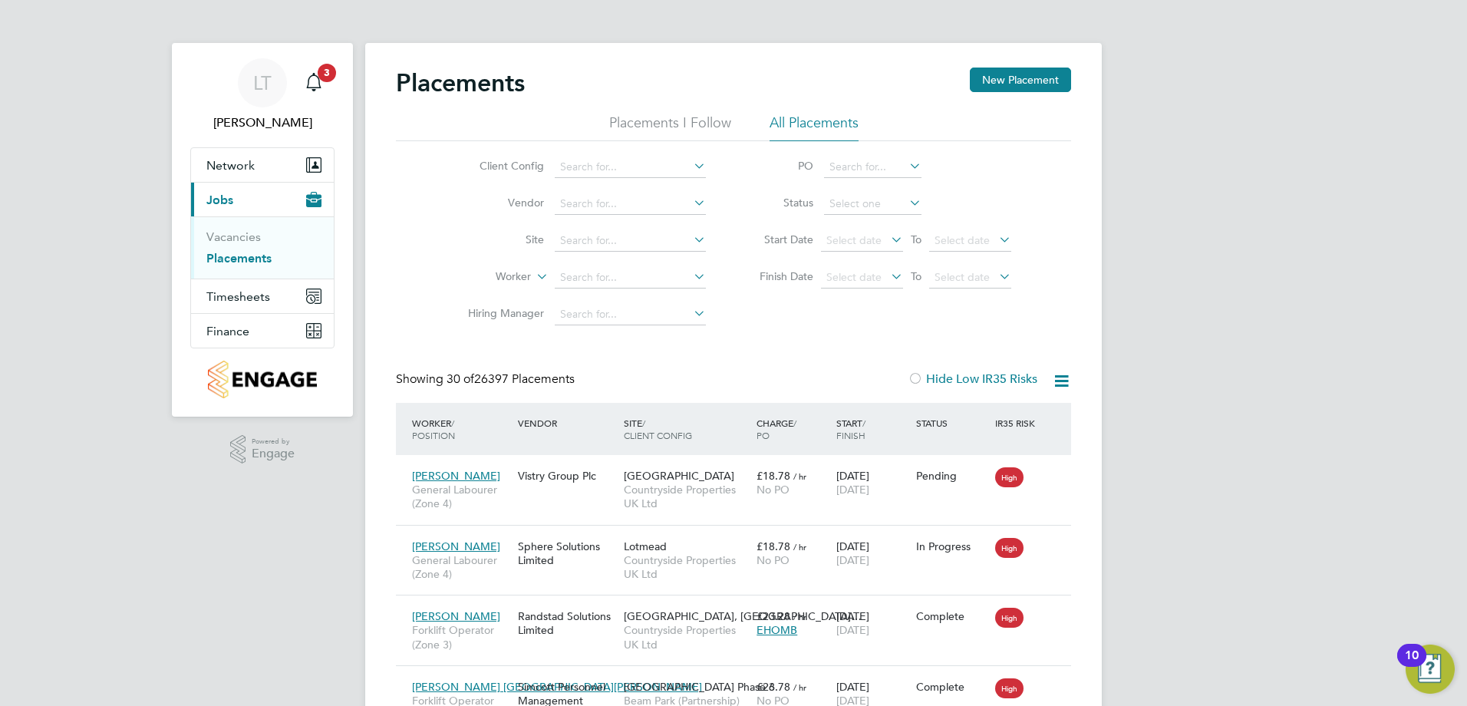 This screenshot has width=1467, height=706. Describe the element at coordinates (779, 166) in the screenshot. I see `label: PO` at that location.